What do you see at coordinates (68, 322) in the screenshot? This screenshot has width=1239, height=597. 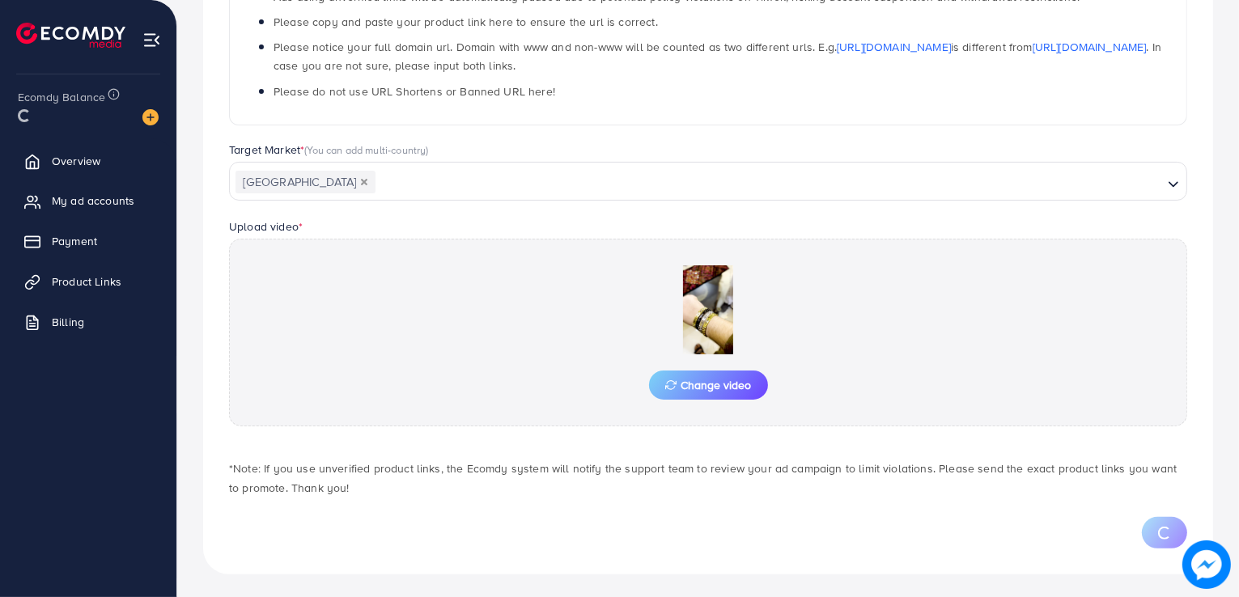 I see `span: Billing` at bounding box center [68, 322].